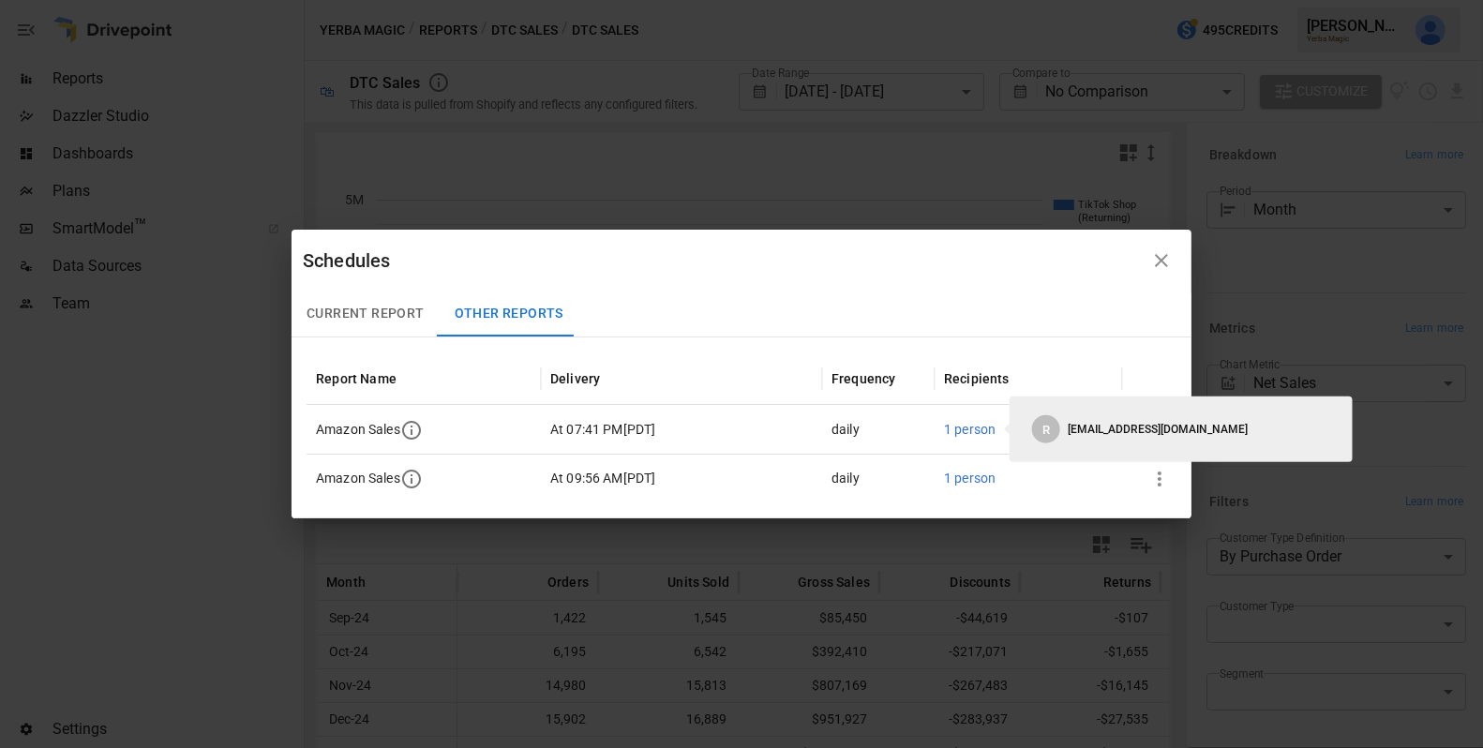 The image size is (1483, 748). What do you see at coordinates (509, 314) in the screenshot?
I see `button: Other Reports` at bounding box center [509, 314].